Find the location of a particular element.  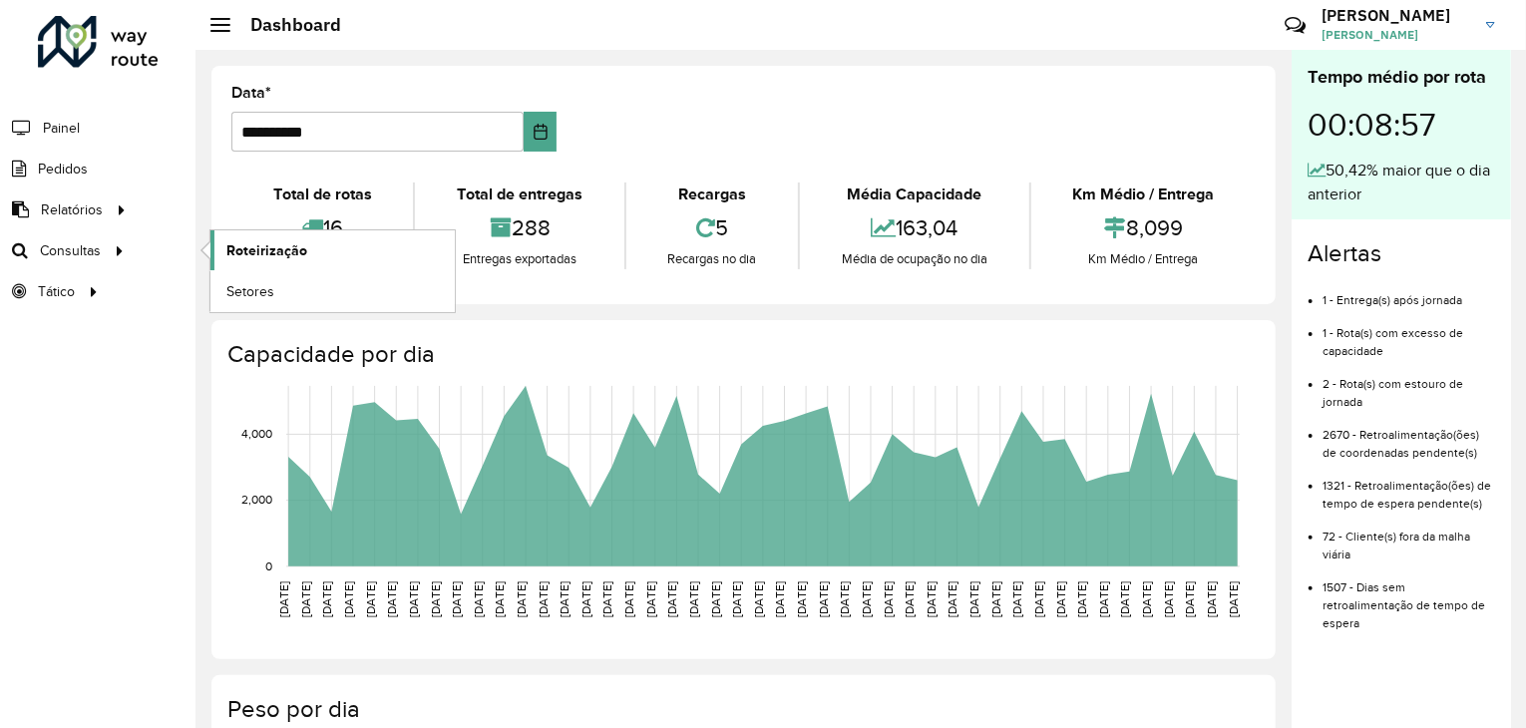

li: 1 - Rota(s) com excesso de capacidade is located at coordinates (1408, 334).